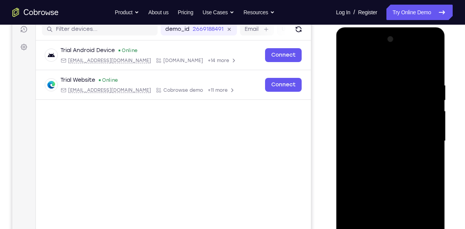  I want to click on a: Sessions, so click(12, 29).